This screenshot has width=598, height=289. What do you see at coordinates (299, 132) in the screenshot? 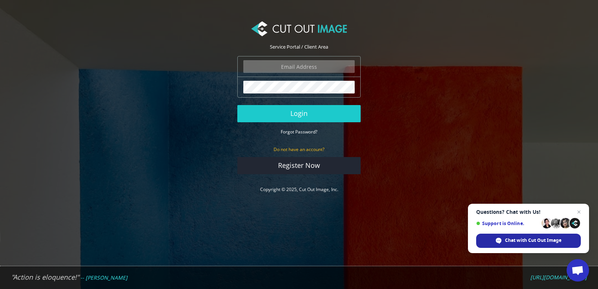
I see `small: Forgot Password?` at bounding box center [299, 132].